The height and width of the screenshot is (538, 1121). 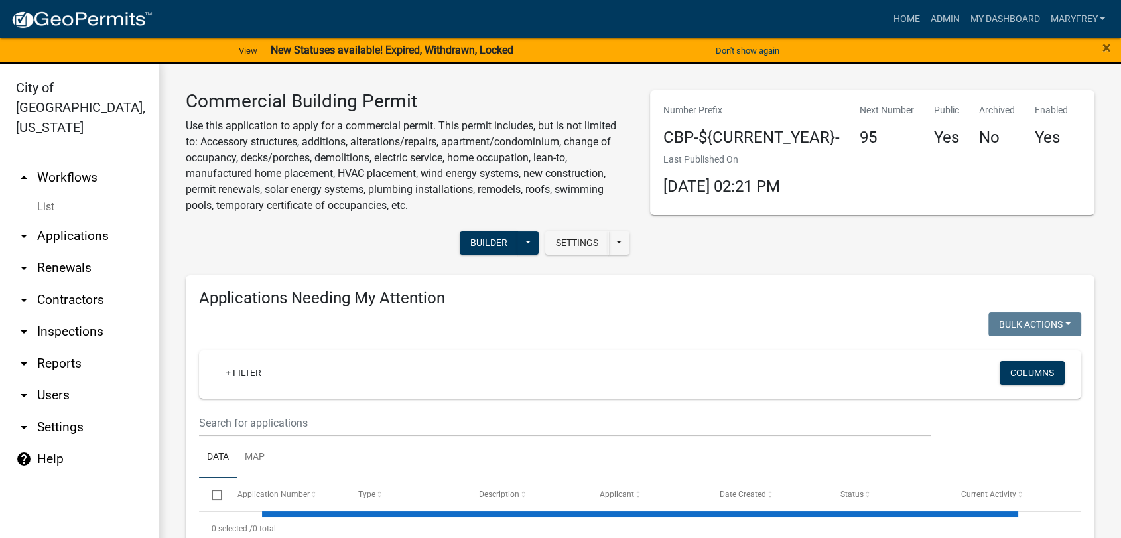 I want to click on a: Map, so click(x=255, y=458).